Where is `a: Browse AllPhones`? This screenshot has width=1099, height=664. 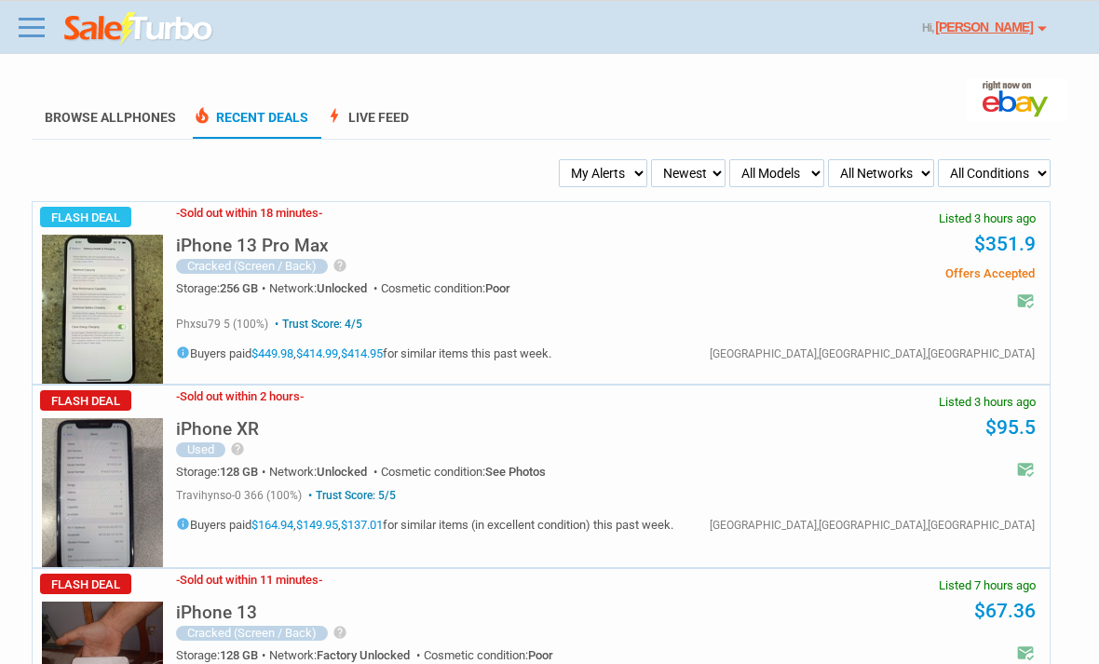
a: Browse AllPhones is located at coordinates (110, 117).